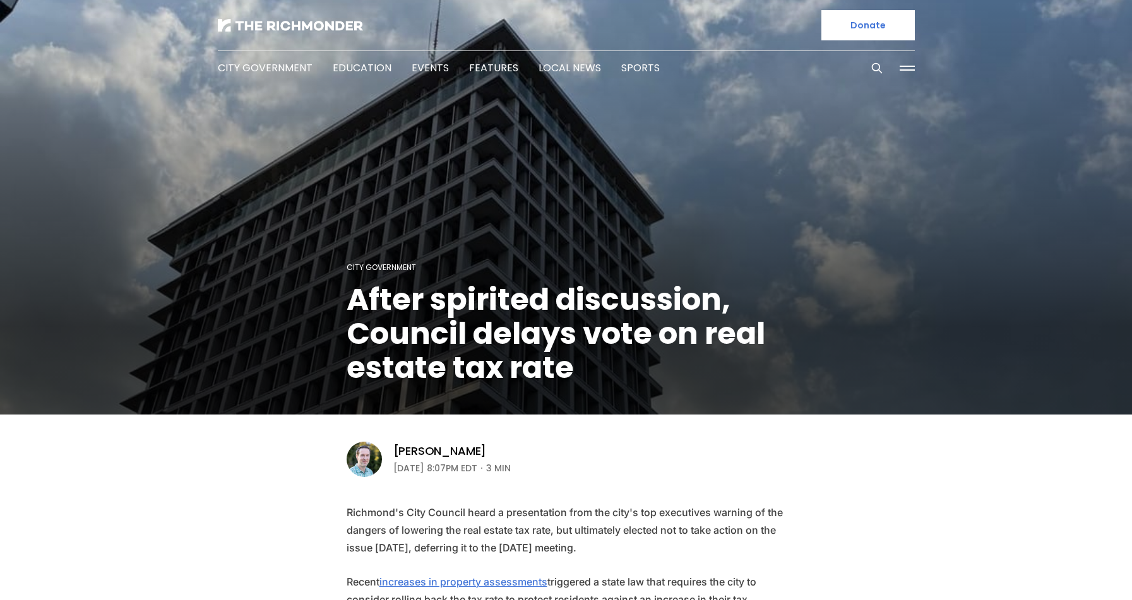 The width and height of the screenshot is (1132, 600). What do you see at coordinates (494, 68) in the screenshot?
I see `a: Features` at bounding box center [494, 68].